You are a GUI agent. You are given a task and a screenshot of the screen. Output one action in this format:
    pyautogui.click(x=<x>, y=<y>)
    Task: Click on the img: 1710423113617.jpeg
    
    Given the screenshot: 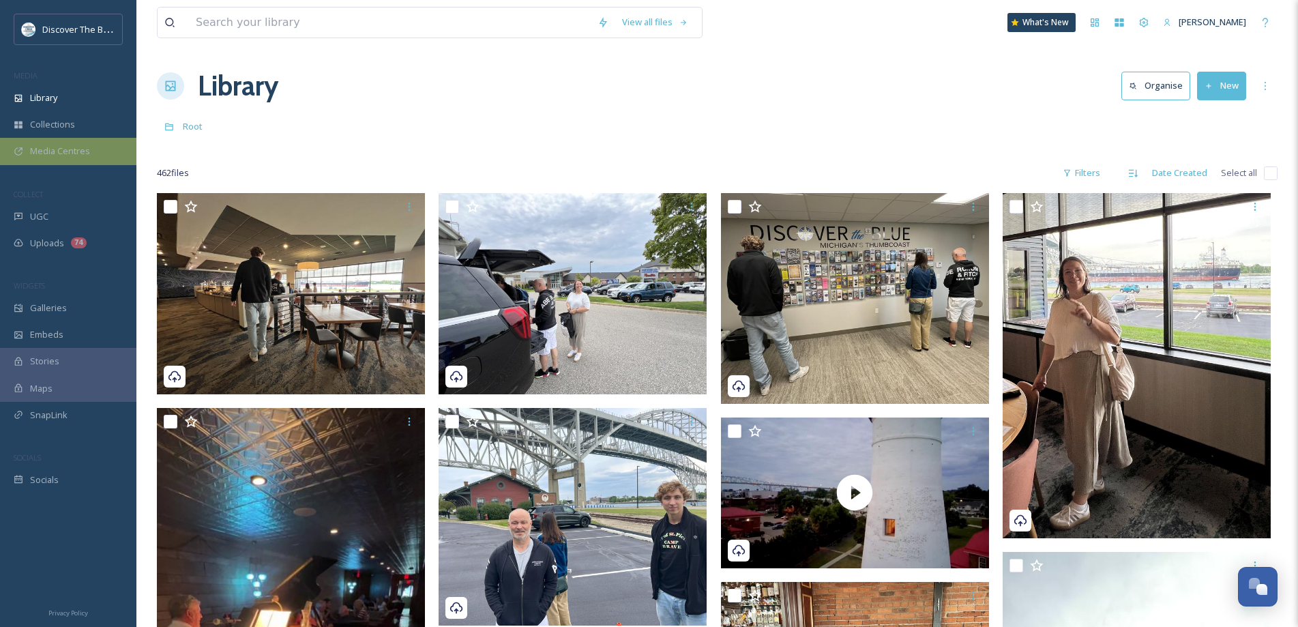 What is the action you would take?
    pyautogui.click(x=29, y=29)
    